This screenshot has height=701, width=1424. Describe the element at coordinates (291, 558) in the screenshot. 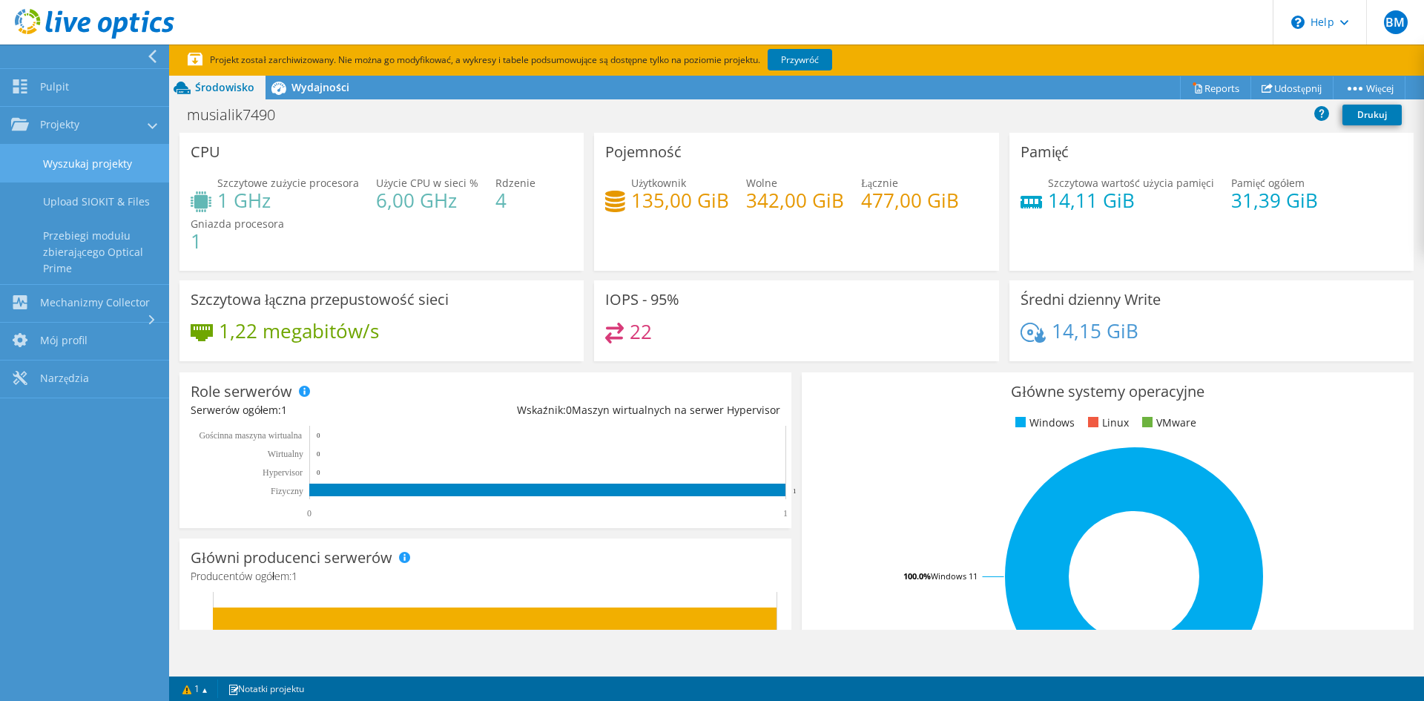

I see `h3: Główni producenci serwerów` at that location.